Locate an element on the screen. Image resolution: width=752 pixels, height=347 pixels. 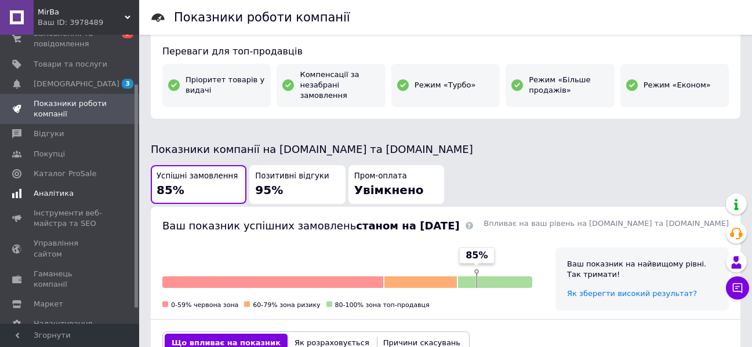
div: Ваш показник на найвищому рівні. Так тримати! is located at coordinates (642, 270).